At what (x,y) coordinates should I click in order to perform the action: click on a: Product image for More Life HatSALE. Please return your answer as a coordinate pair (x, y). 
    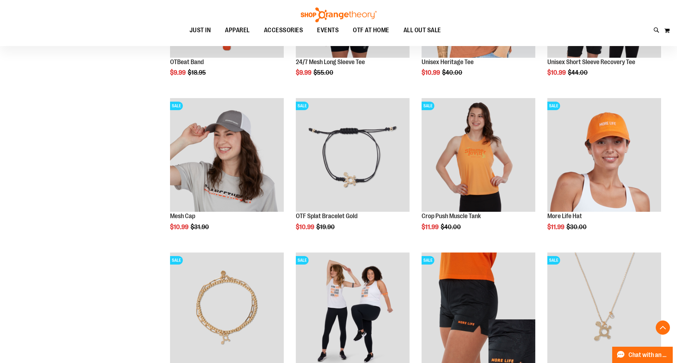
    Looking at the image, I should click on (604, 156).